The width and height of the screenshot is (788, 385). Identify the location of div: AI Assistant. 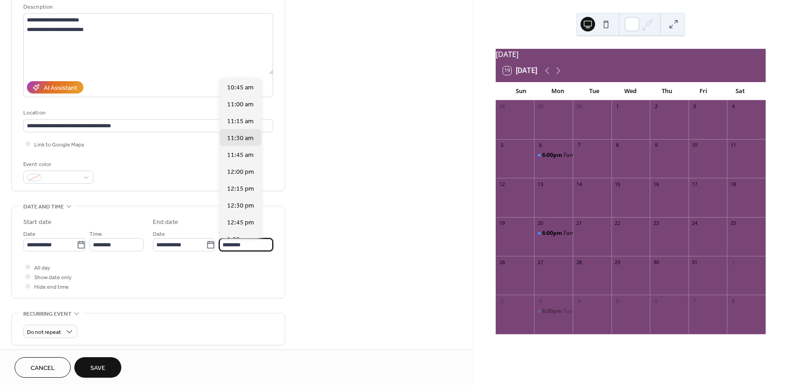
(60, 88).